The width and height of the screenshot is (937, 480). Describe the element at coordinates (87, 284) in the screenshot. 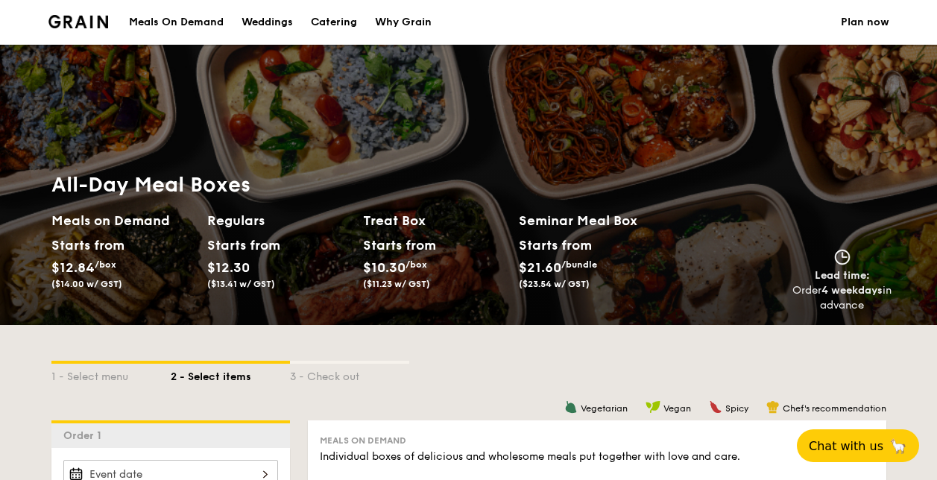

I see `span: ($14.00 w/ GST)` at that location.